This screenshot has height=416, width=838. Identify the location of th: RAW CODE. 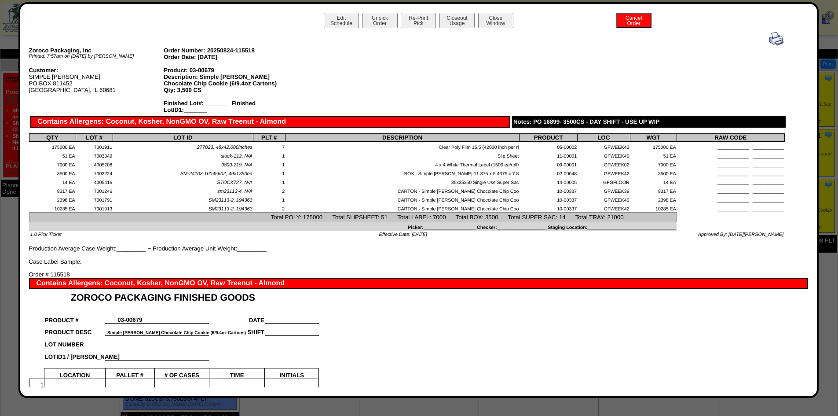
(730, 138).